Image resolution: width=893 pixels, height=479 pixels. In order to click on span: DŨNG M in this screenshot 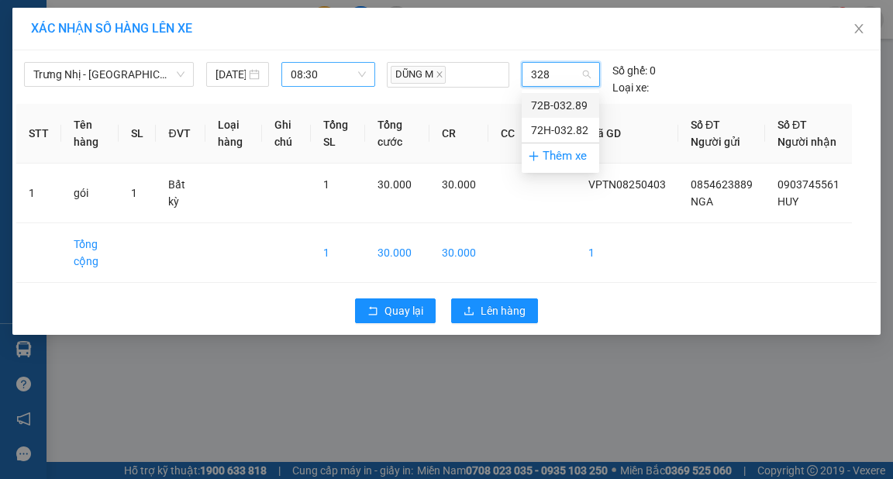, I will do `click(418, 74)`.